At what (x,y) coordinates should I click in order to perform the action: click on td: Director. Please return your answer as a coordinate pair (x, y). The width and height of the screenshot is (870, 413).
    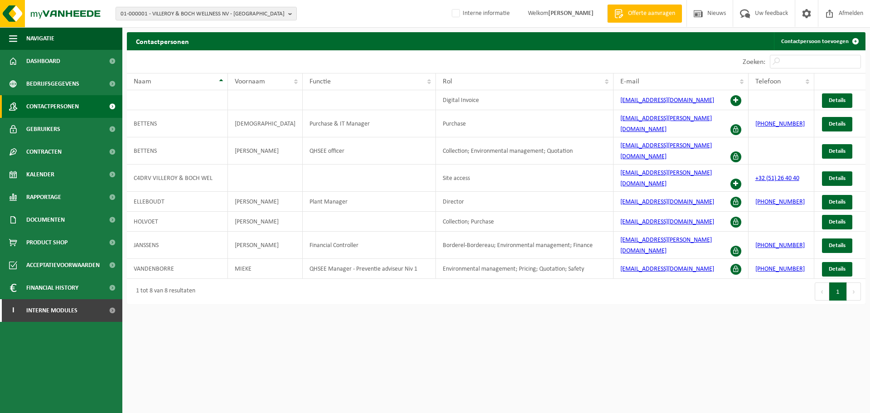
    Looking at the image, I should click on (525, 202).